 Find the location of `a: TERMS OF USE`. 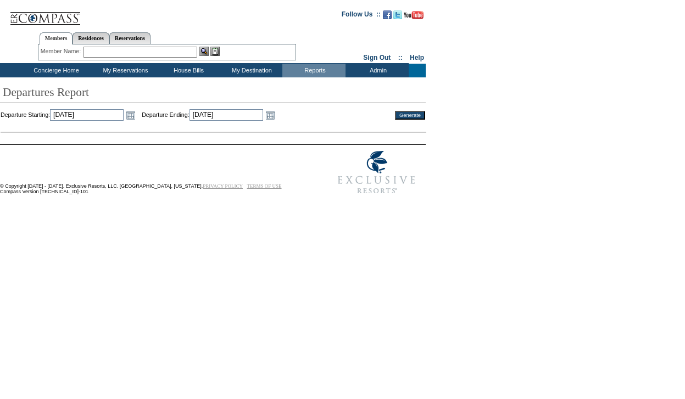

a: TERMS OF USE is located at coordinates (264, 186).